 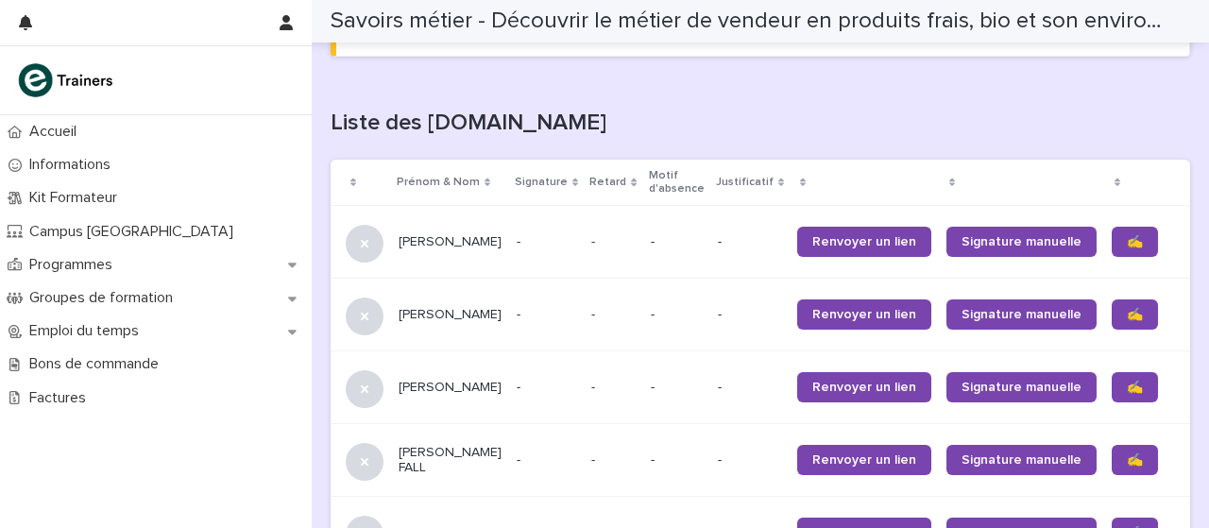 I want to click on font: Justificatif, so click(x=744, y=182).